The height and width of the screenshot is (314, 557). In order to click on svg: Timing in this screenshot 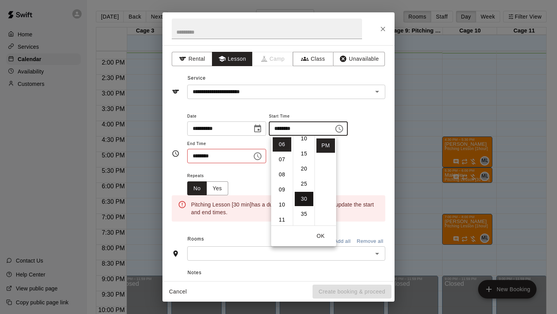, I will do `click(176, 153)`.